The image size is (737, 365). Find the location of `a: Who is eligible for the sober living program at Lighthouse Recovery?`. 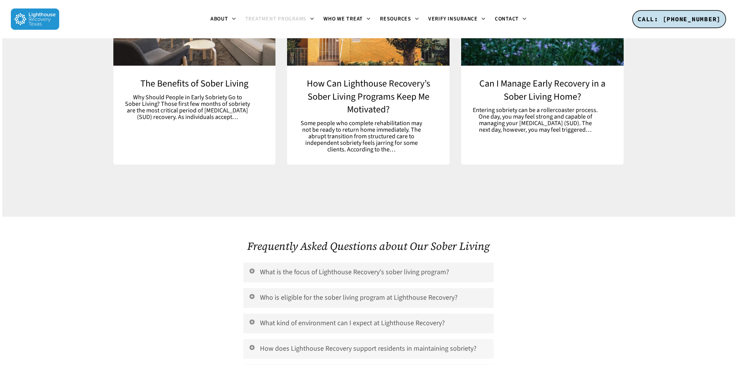

a: Who is eligible for the sober living program at Lighthouse Recovery? is located at coordinates (368, 298).